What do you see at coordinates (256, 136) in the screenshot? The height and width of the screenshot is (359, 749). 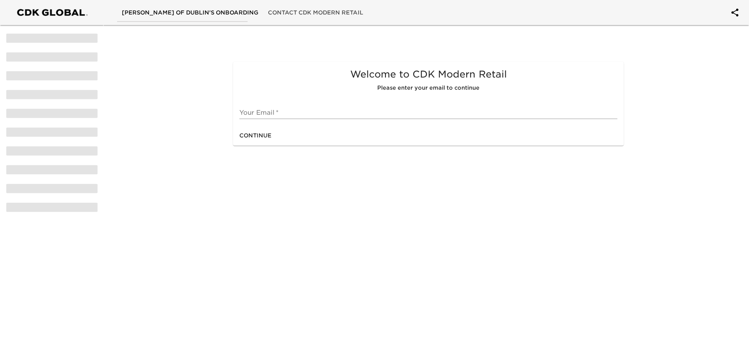 I see `span: Continue` at bounding box center [256, 136].